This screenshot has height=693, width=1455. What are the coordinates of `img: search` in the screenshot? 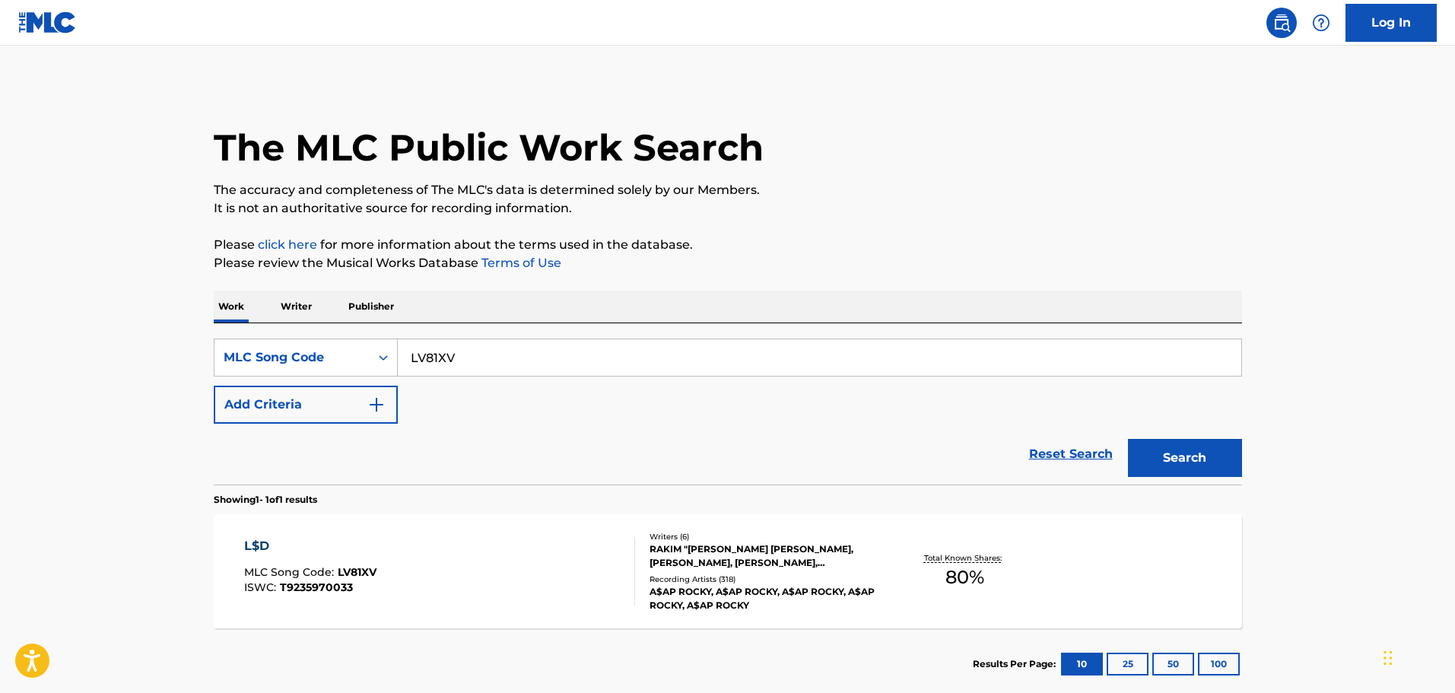 It's located at (1281, 23).